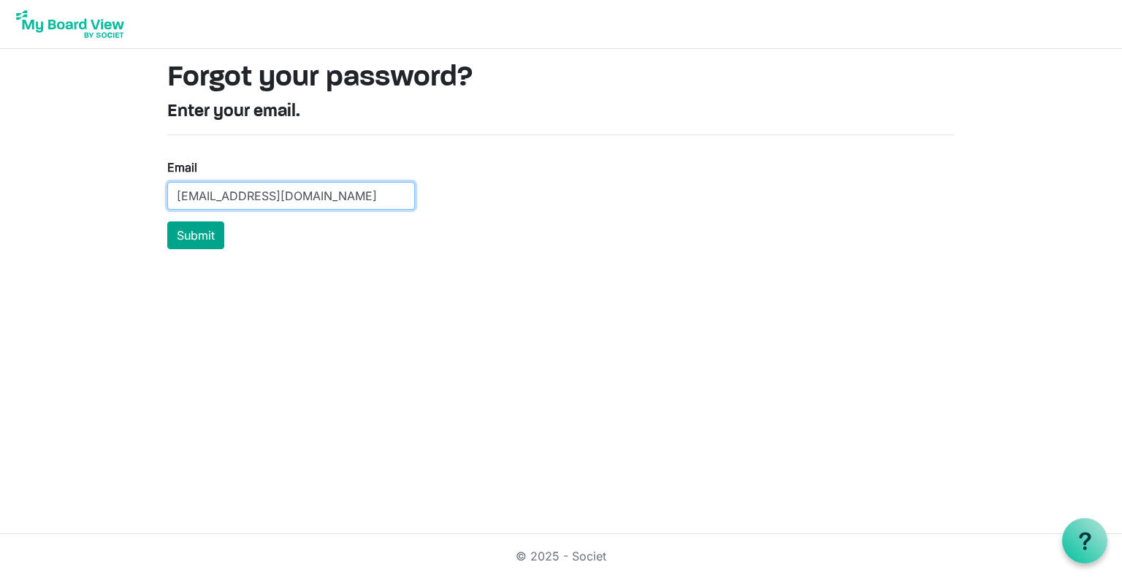 The width and height of the screenshot is (1122, 578). Describe the element at coordinates (561, 78) in the screenshot. I see `h1: Forgot your password?` at that location.